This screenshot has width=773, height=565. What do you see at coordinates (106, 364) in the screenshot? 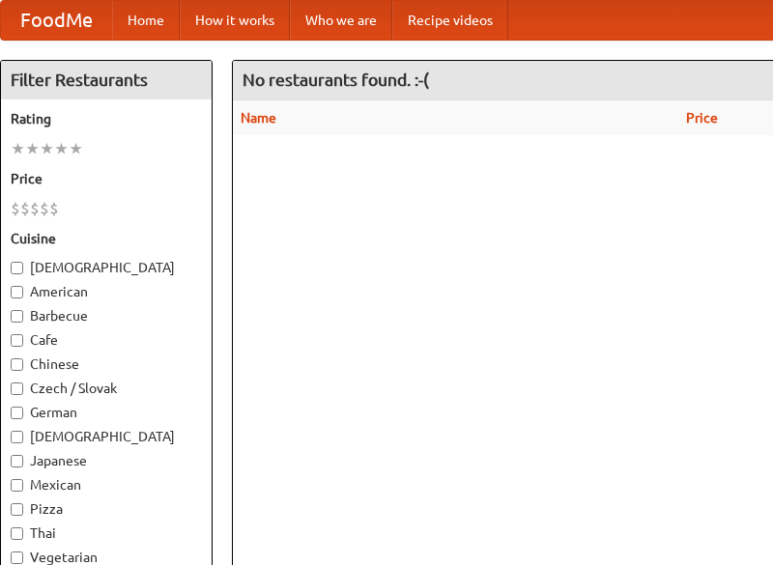
I see `label: Chinese` at bounding box center [106, 364].